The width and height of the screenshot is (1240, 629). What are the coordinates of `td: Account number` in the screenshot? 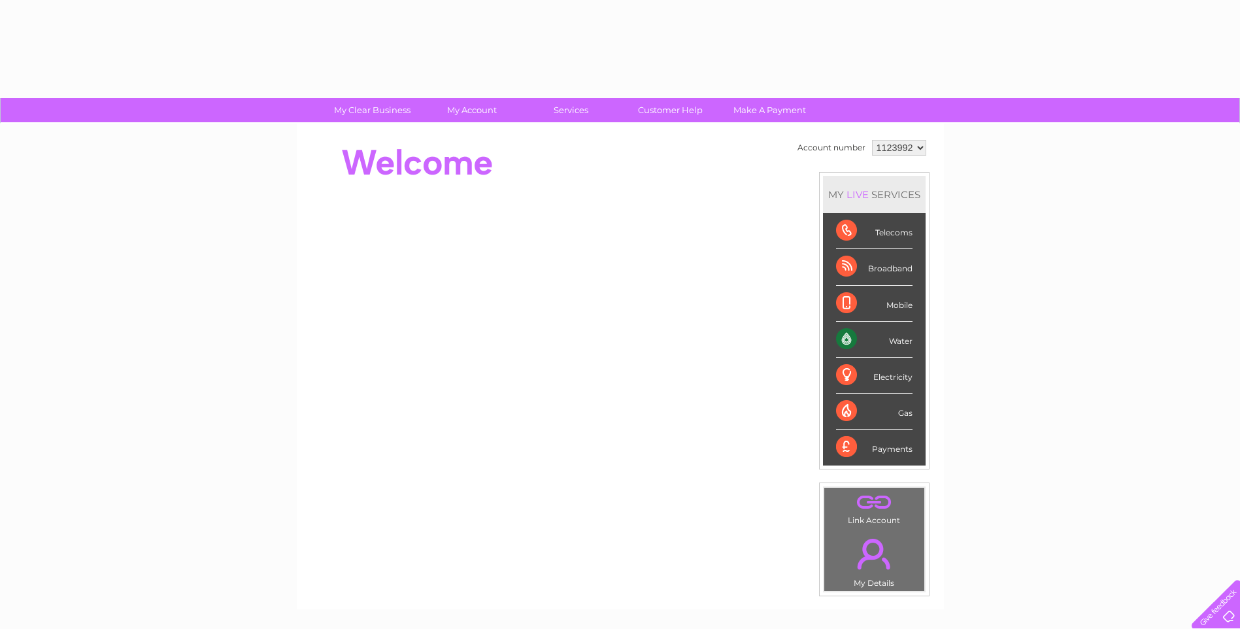 It's located at (832, 148).